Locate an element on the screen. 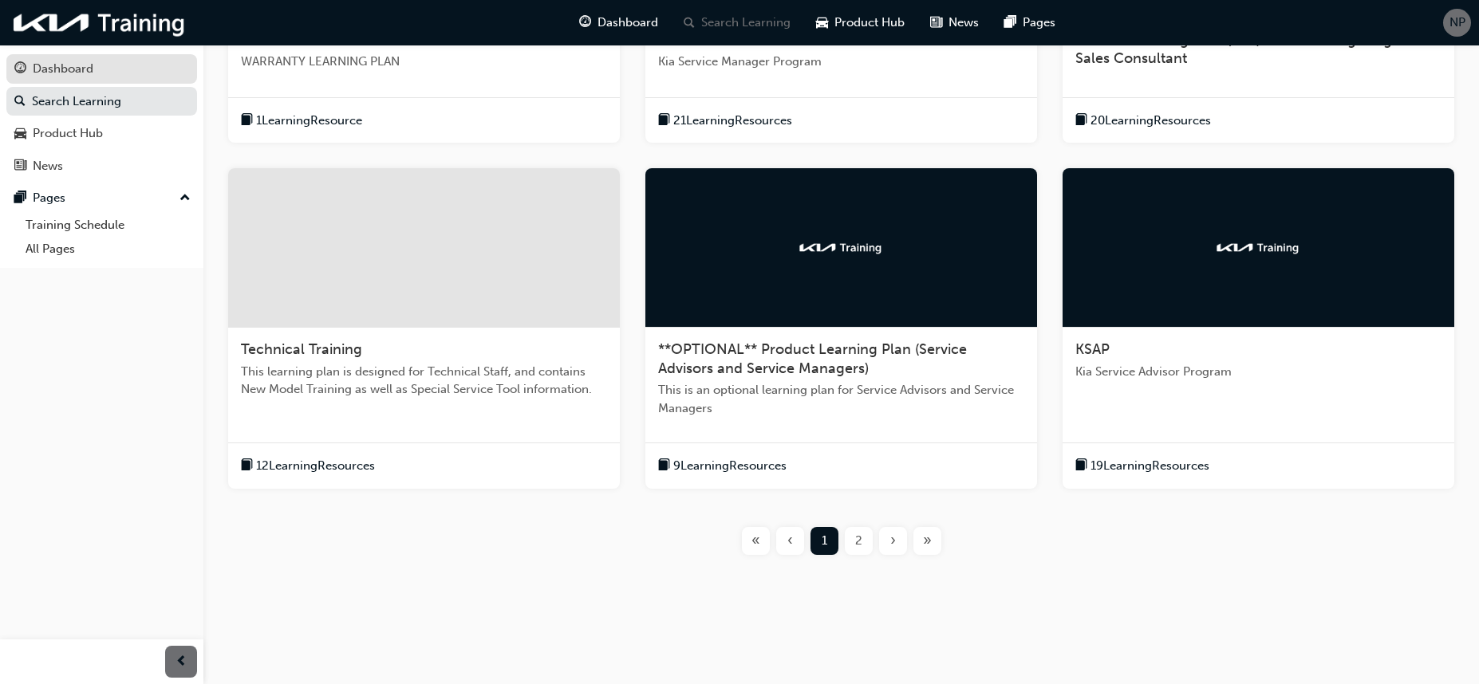 The height and width of the screenshot is (684, 1479). a: Technical TrainingThis learning plan is designed for Technical Staff, and contains New Model Trai... is located at coordinates (423, 329).